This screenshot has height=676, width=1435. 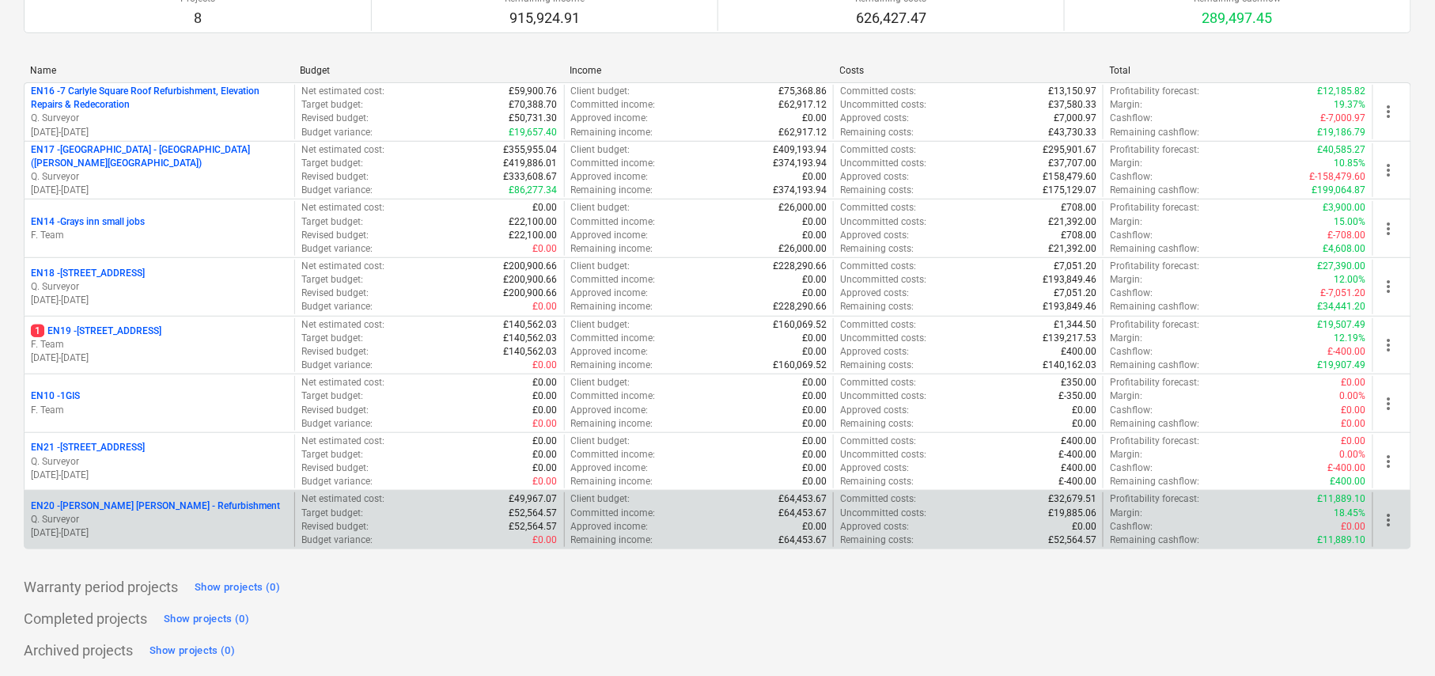 What do you see at coordinates (802, 513) in the screenshot?
I see `p: £64,453.67` at bounding box center [802, 513].